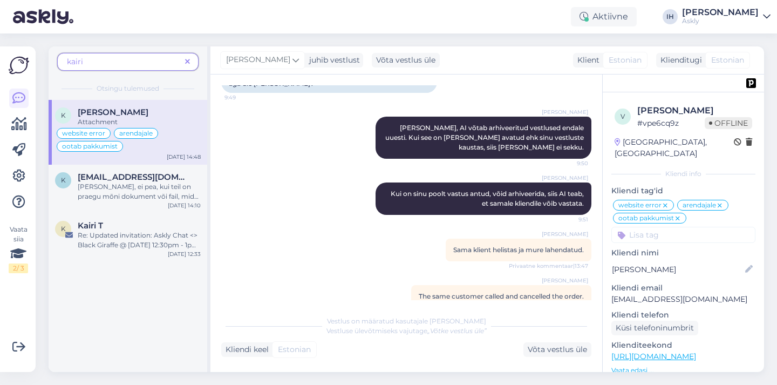  I want to click on div: Kliendi info, so click(683, 174).